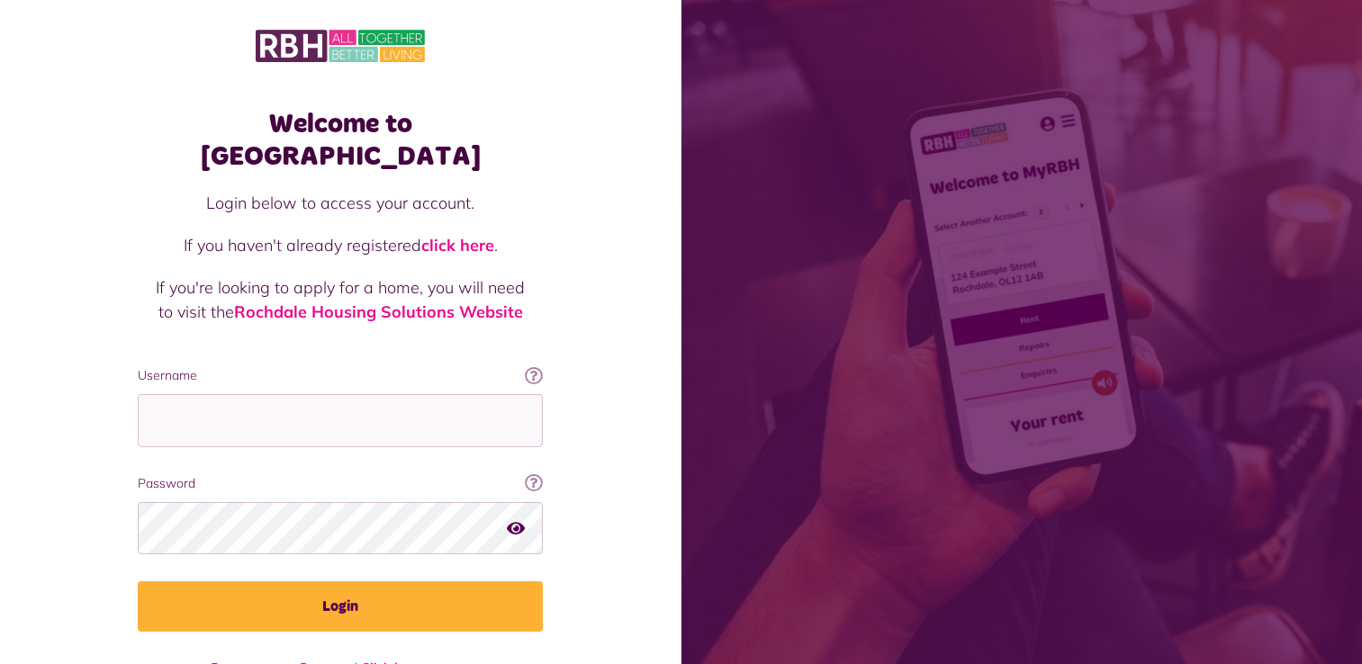  I want to click on img: MyRBH, so click(340, 46).